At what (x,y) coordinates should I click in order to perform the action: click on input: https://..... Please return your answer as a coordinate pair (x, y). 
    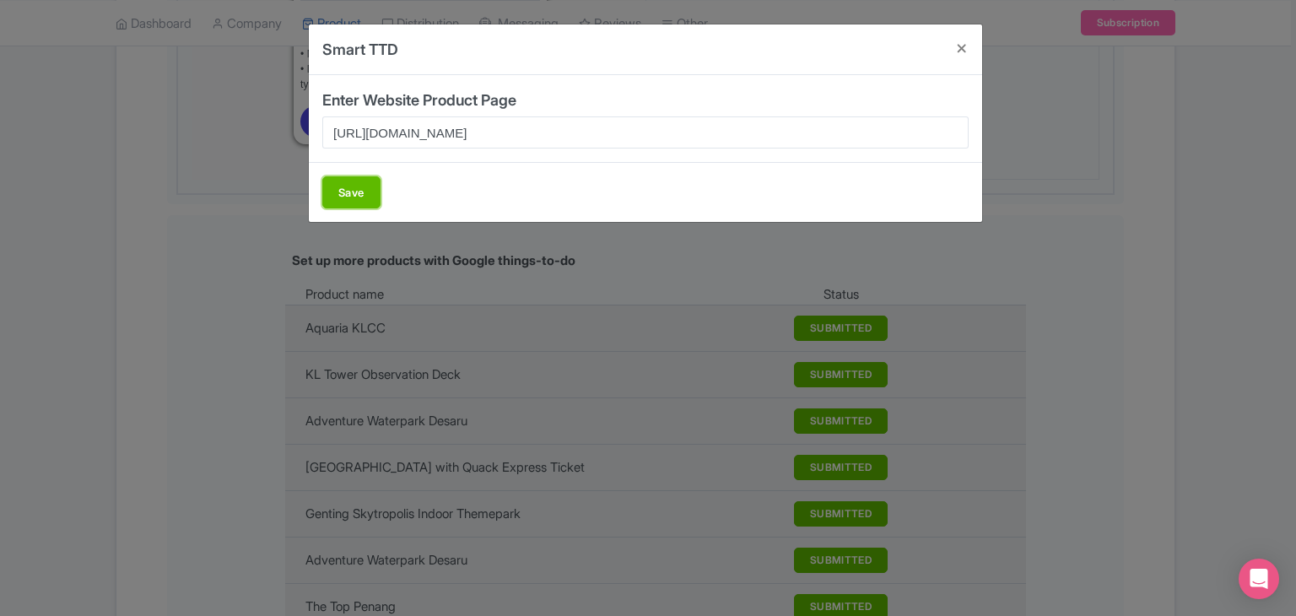
    Looking at the image, I should click on (645, 132).